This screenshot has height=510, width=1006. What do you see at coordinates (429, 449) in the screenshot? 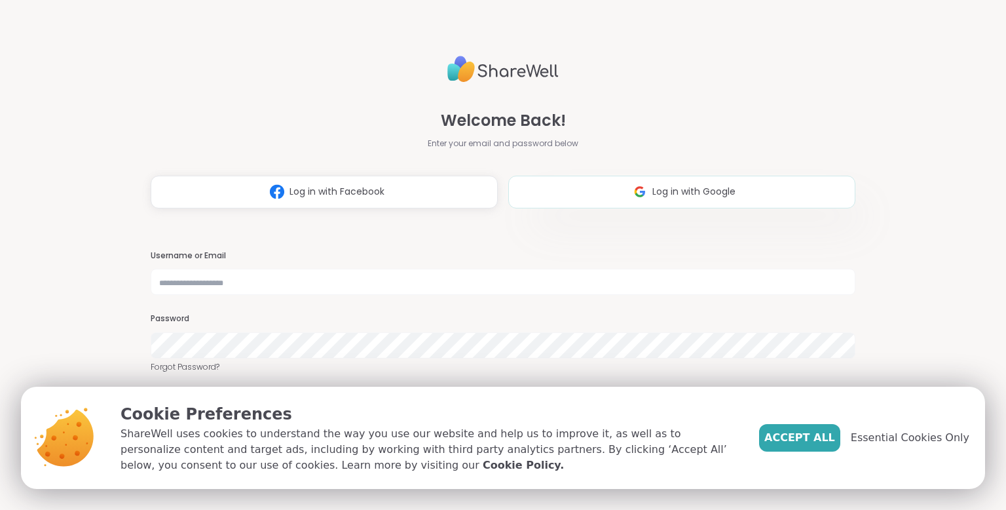
I see `p: ShareWell uses cookies to understand the way you use our website and help us to improve it, as we...` at bounding box center [429, 449].